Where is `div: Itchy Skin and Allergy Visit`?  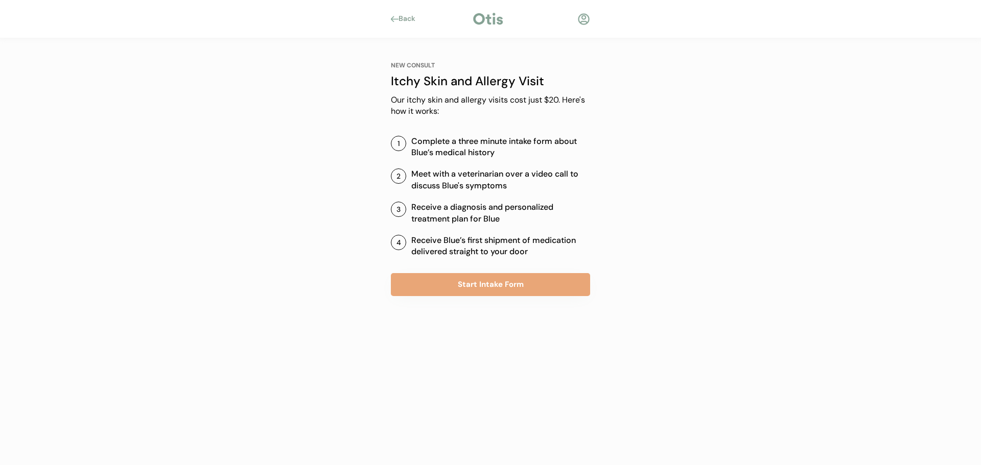 div: Itchy Skin and Allergy Visit is located at coordinates (490, 81).